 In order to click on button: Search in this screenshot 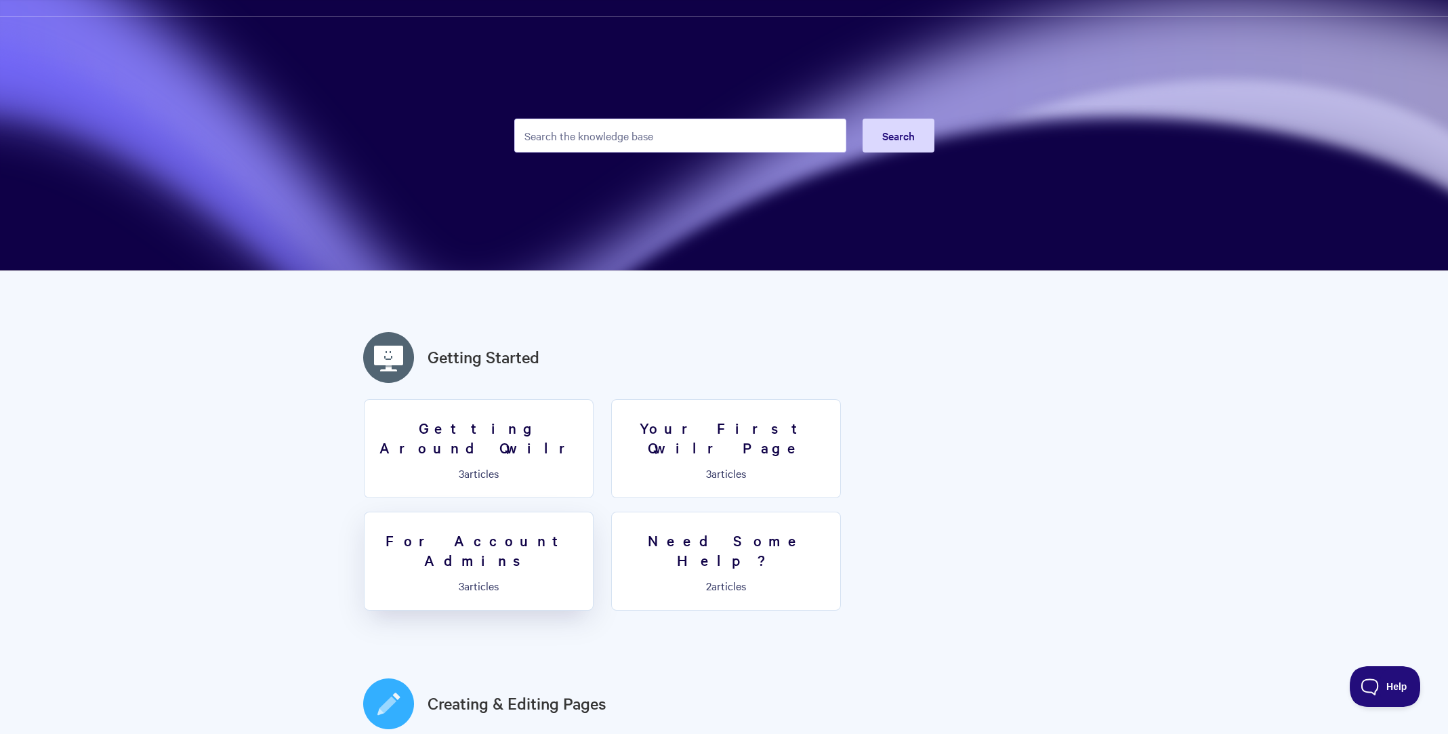, I will do `click(898, 136)`.